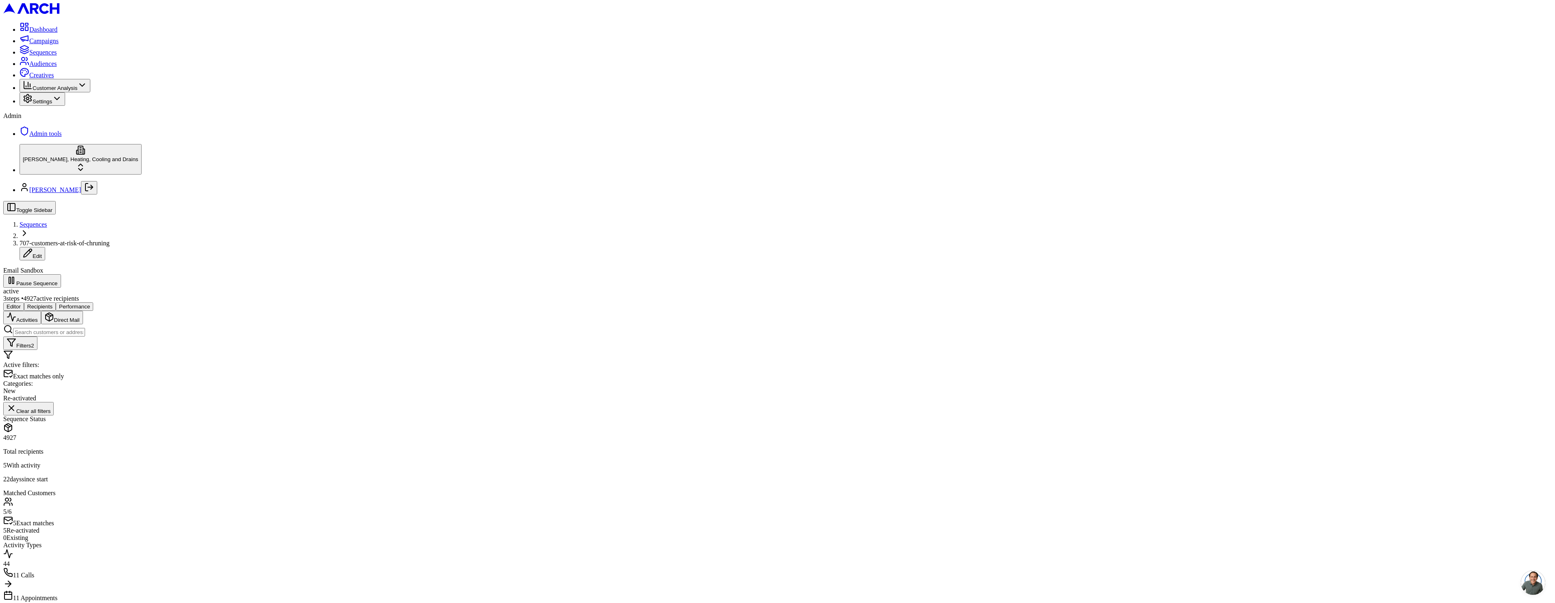 Image resolution: width=1555 pixels, height=603 pixels. Describe the element at coordinates (34, 210) in the screenshot. I see `span: Toggle Sidebar` at that location.